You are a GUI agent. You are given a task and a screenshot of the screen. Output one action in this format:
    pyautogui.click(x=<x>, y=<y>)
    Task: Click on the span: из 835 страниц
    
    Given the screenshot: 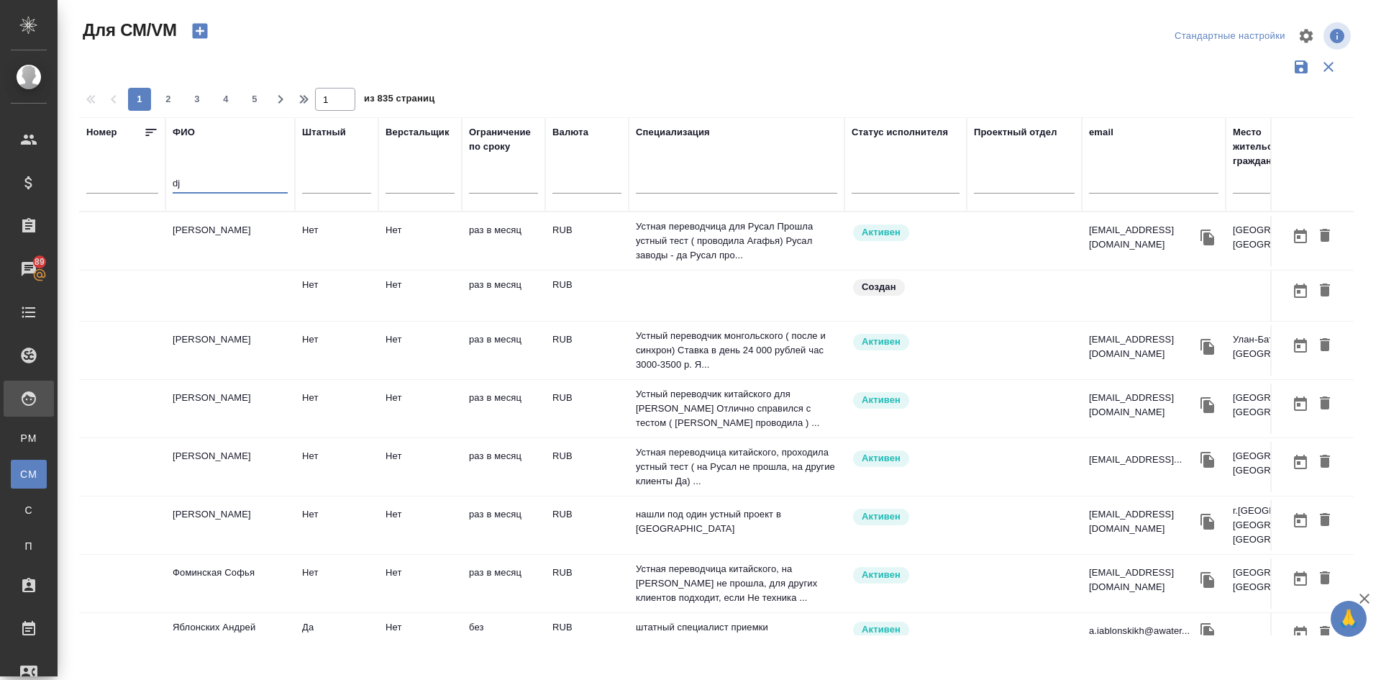 What is the action you would take?
    pyautogui.click(x=399, y=100)
    